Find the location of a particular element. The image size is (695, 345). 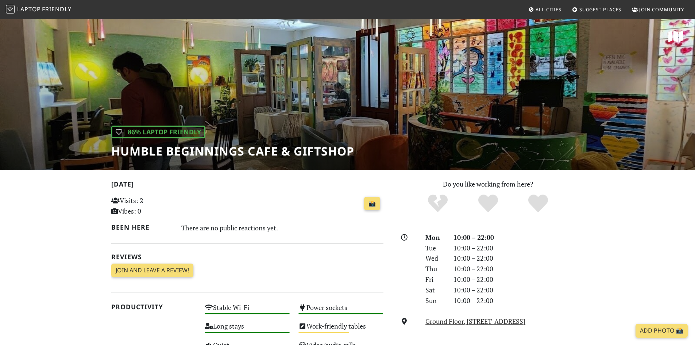

div: Thu is located at coordinates (435, 269).